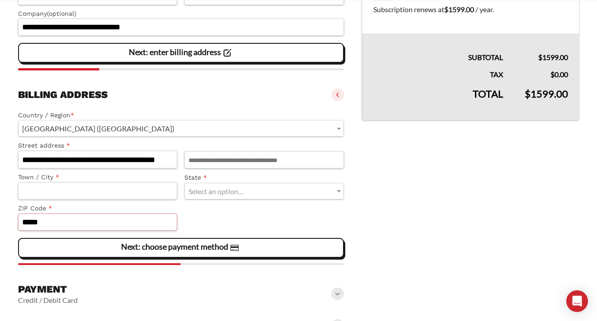 This screenshot has width=597, height=321. I want to click on h3: Billing address, so click(63, 95).